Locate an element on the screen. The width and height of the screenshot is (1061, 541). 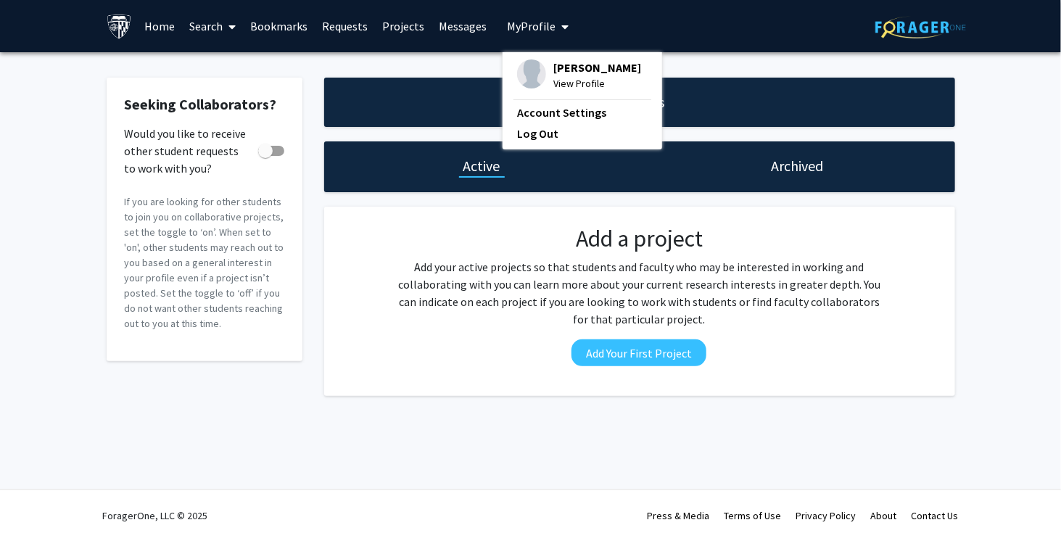
span: View Profile is located at coordinates (597, 83).